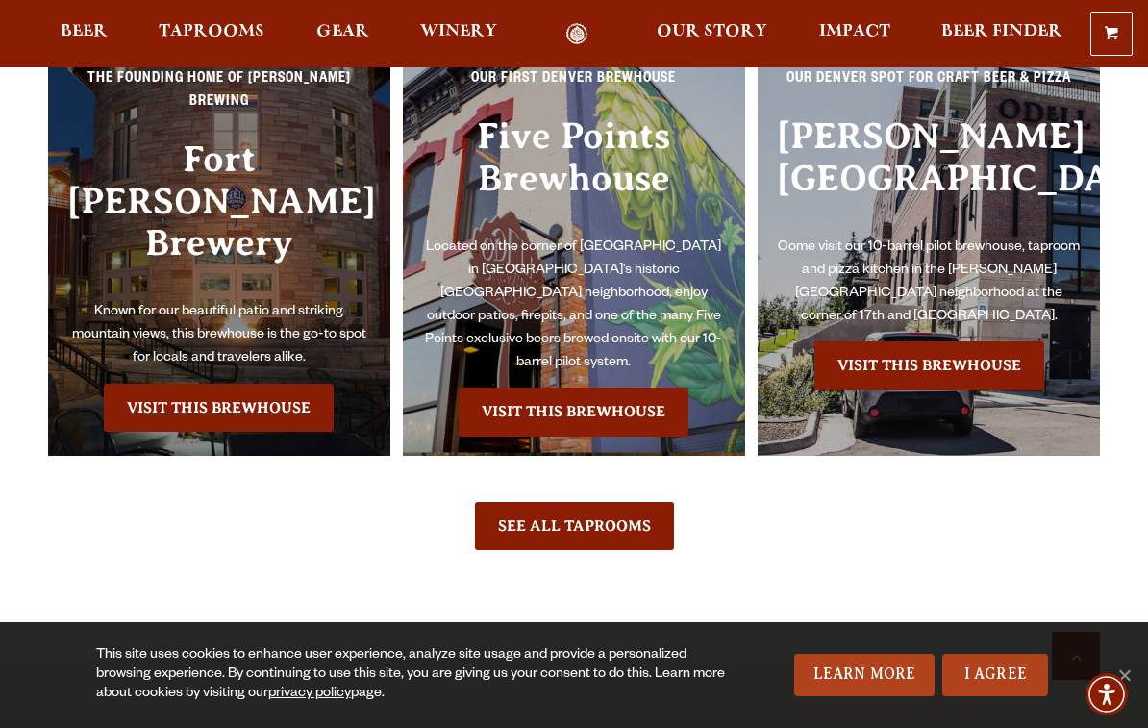 The image size is (1148, 728). What do you see at coordinates (84, 34) in the screenshot?
I see `a: Beer` at bounding box center [84, 34].